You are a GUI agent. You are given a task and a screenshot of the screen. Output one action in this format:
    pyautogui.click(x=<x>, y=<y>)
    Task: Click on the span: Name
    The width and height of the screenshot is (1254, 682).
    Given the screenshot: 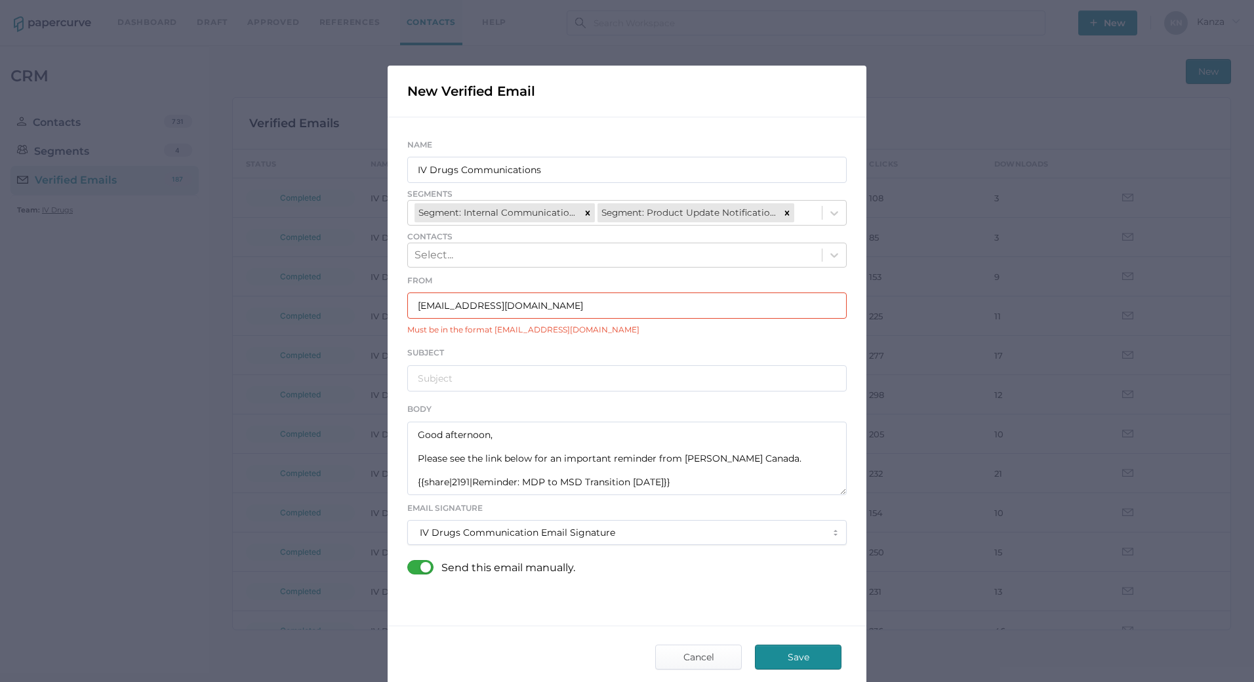 What is the action you would take?
    pyautogui.click(x=420, y=144)
    